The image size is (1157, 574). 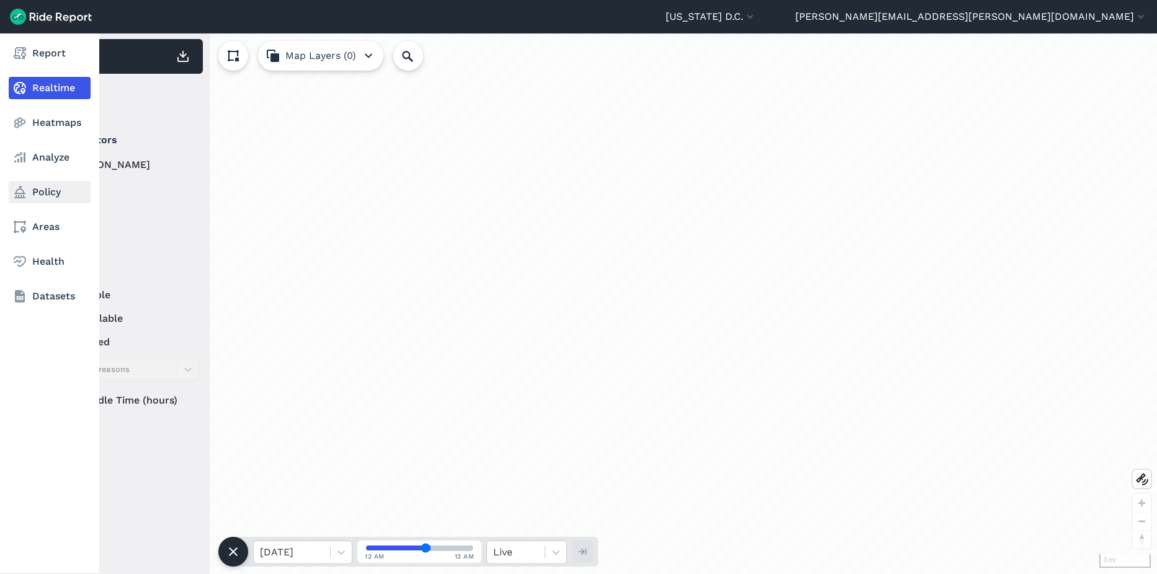 What do you see at coordinates (124, 99) in the screenshot?
I see `div: Filter` at bounding box center [124, 99].